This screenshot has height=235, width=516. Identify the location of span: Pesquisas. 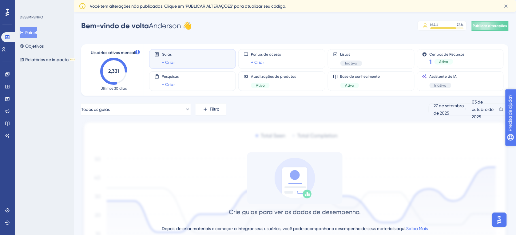
(170, 77).